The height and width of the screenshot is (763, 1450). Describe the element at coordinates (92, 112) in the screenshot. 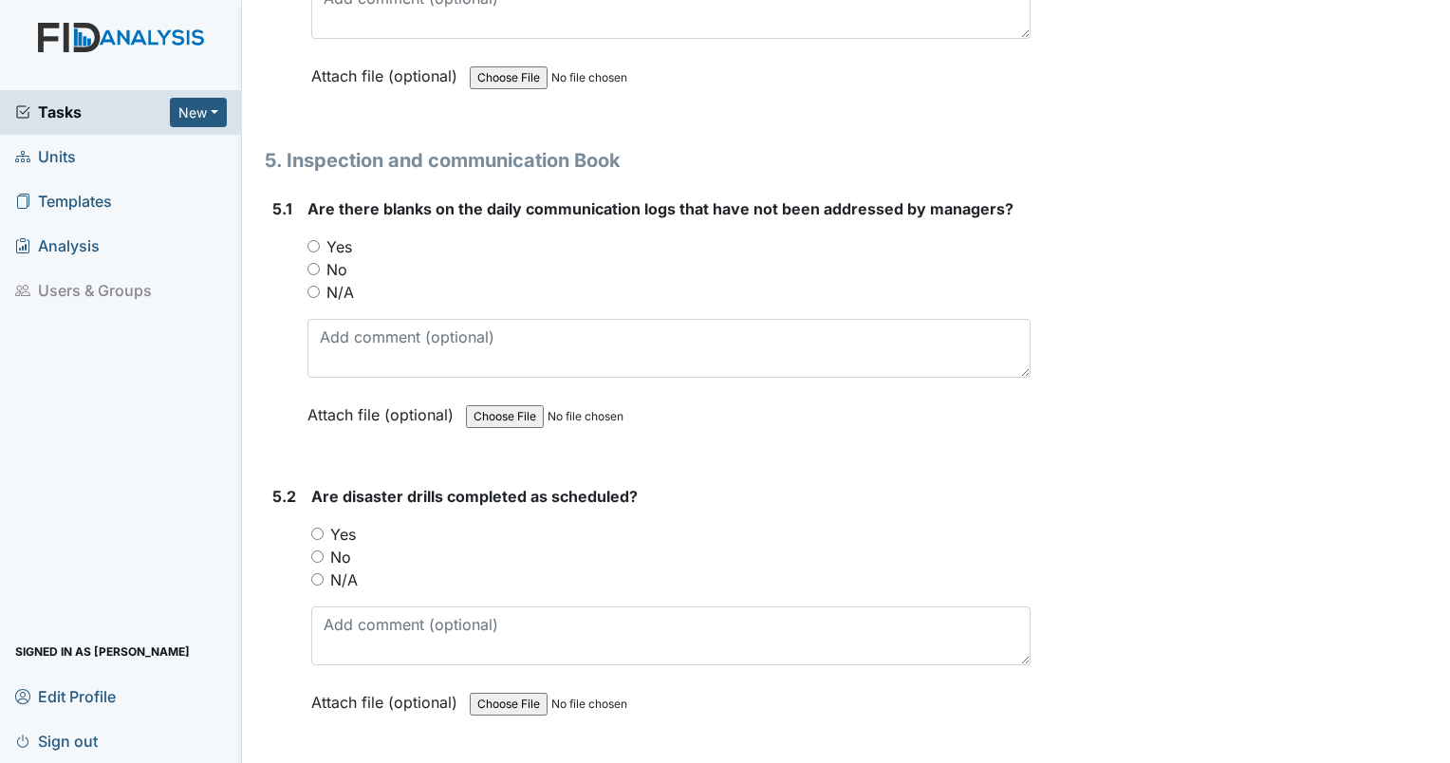

I see `a: Tasks` at that location.